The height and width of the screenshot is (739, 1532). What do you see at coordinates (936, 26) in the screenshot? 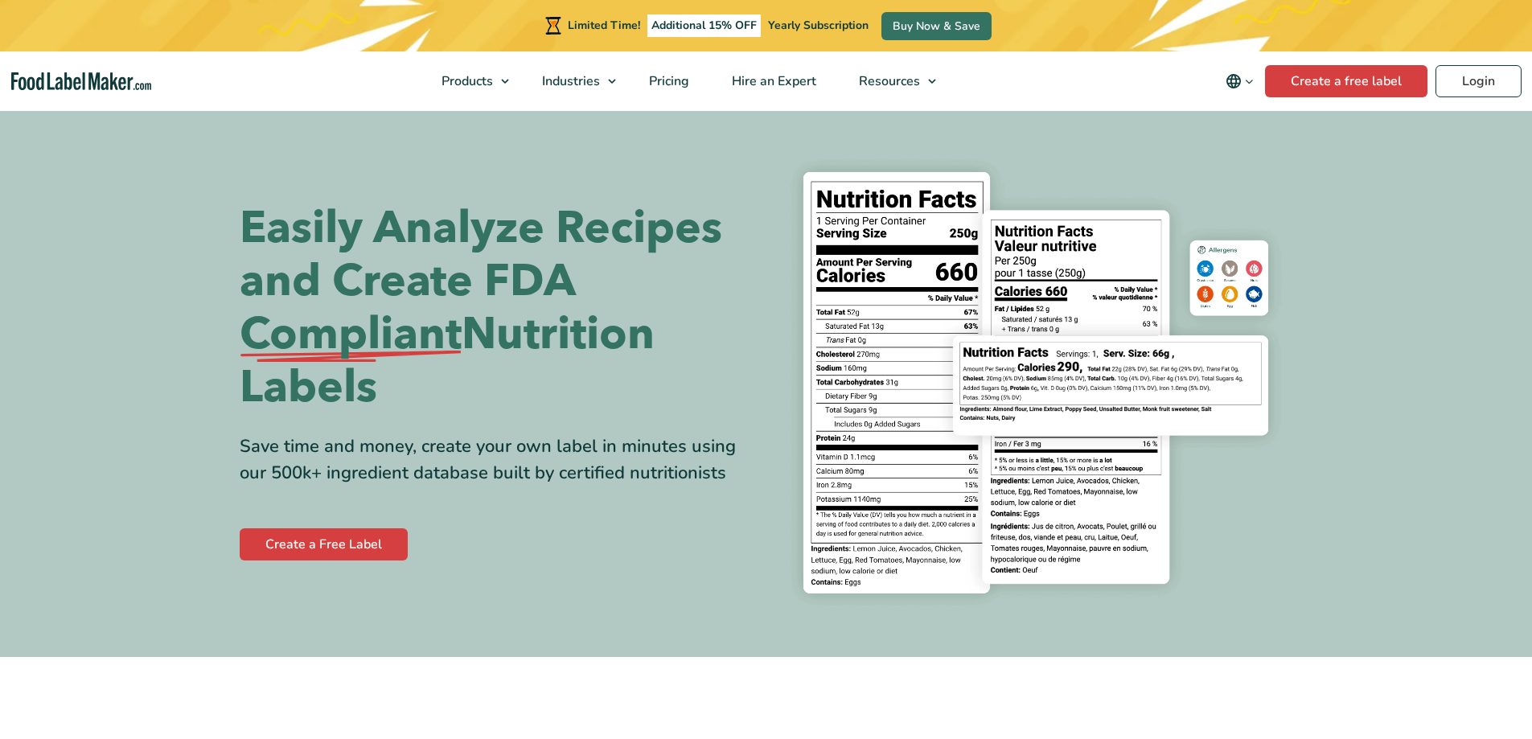
I see `a: Buy Now & Save` at bounding box center [936, 26].